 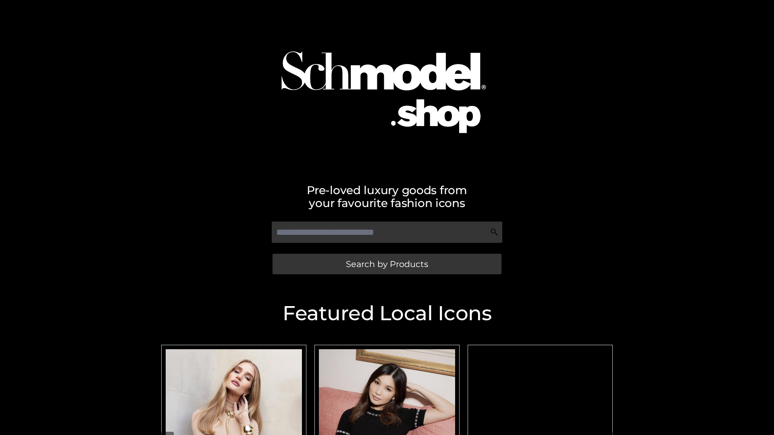 I want to click on img: Search Icon, so click(x=494, y=232).